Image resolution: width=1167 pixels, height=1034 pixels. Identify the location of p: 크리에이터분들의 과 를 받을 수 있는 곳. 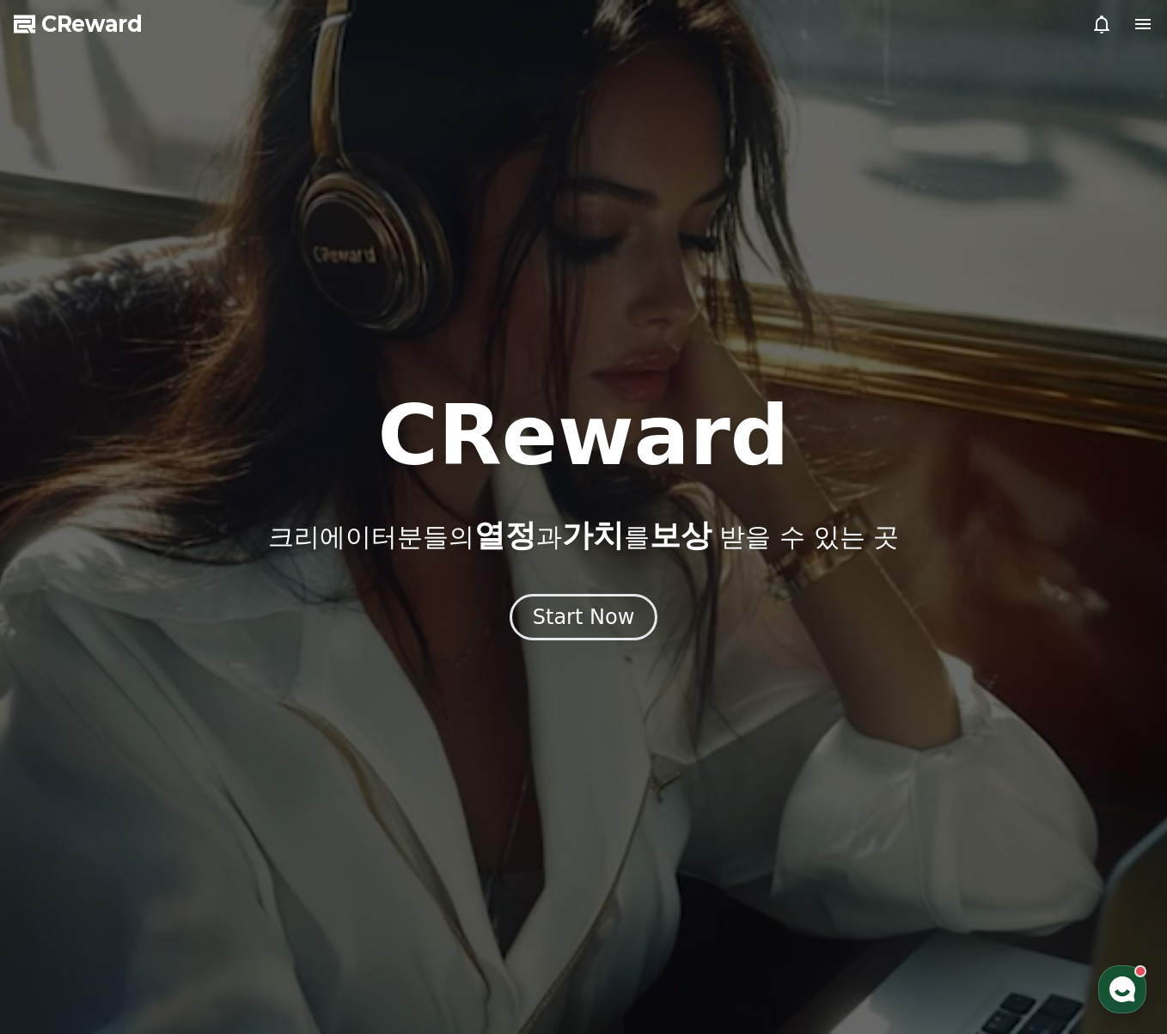
(584, 535).